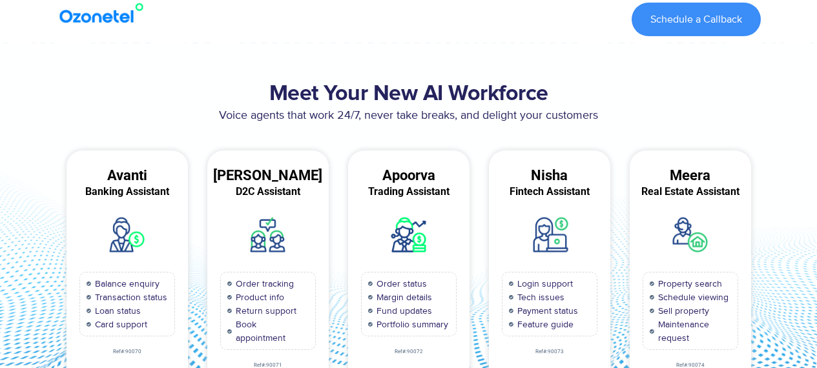  I want to click on div: Ref#:90070, so click(127, 352).